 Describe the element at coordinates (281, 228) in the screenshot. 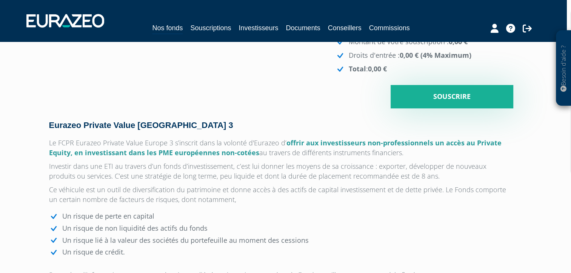

I see `li: Un risque de non liquidité des actifs du fonds` at that location.